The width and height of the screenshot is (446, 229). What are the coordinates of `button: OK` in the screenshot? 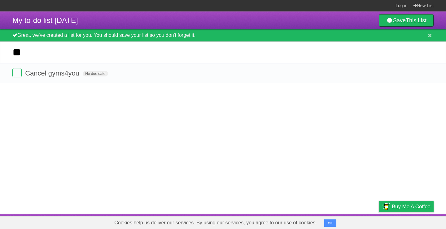 It's located at (330, 223).